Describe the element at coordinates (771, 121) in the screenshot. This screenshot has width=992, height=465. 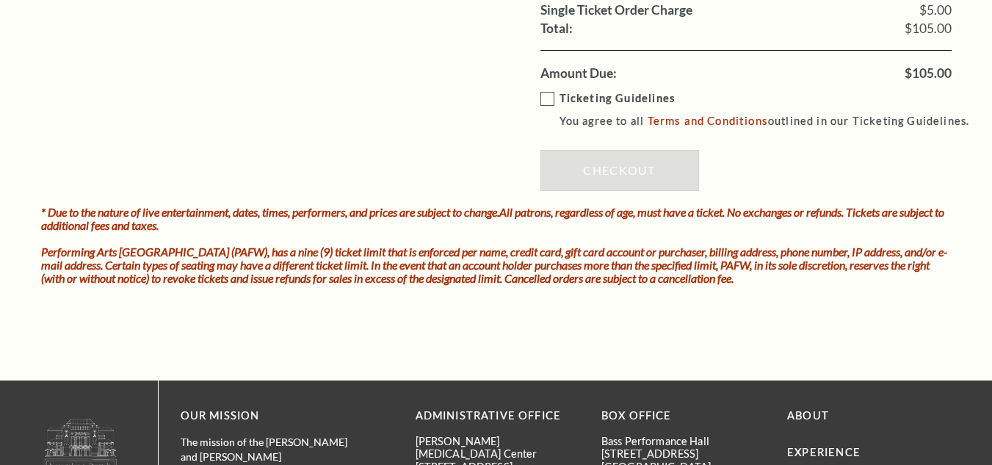
I see `p: You agree to all` at that location.